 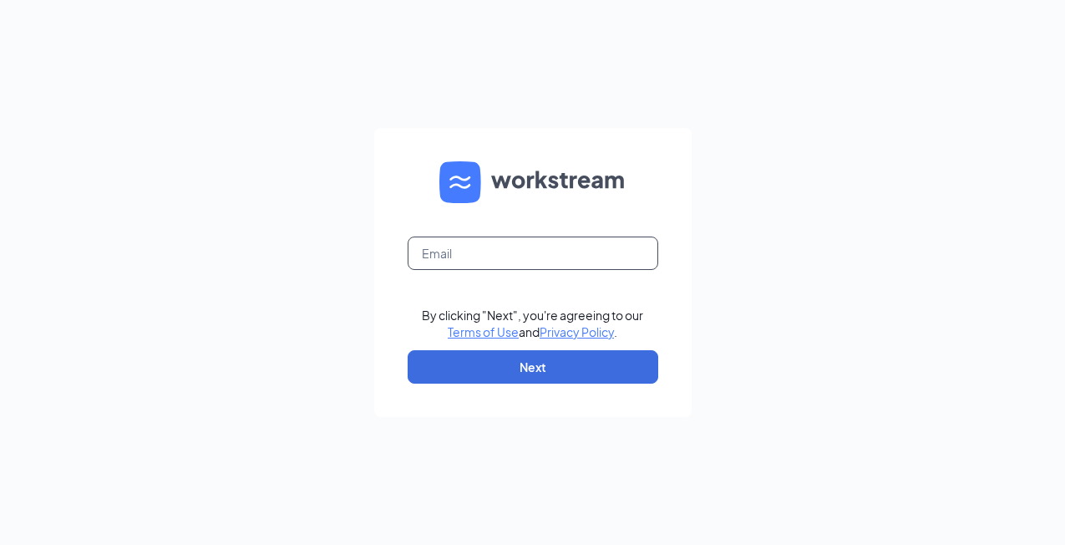 I want to click on button: Next, so click(x=533, y=367).